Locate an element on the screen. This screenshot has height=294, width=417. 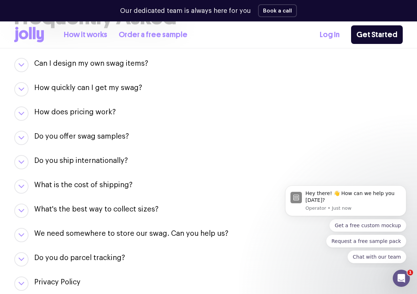
a: Order a free sample is located at coordinates (153, 35).